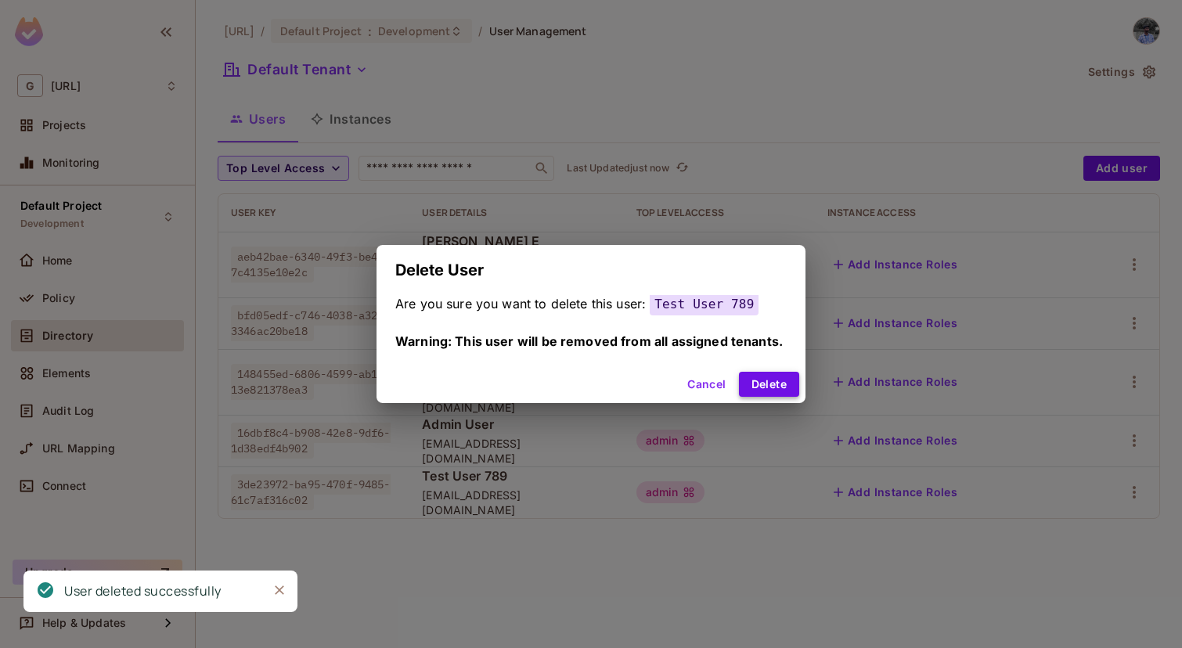 Image resolution: width=1182 pixels, height=648 pixels. Describe the element at coordinates (588, 341) in the screenshot. I see `span: Warning: This user will be removed from all assigned tenants.` at that location.